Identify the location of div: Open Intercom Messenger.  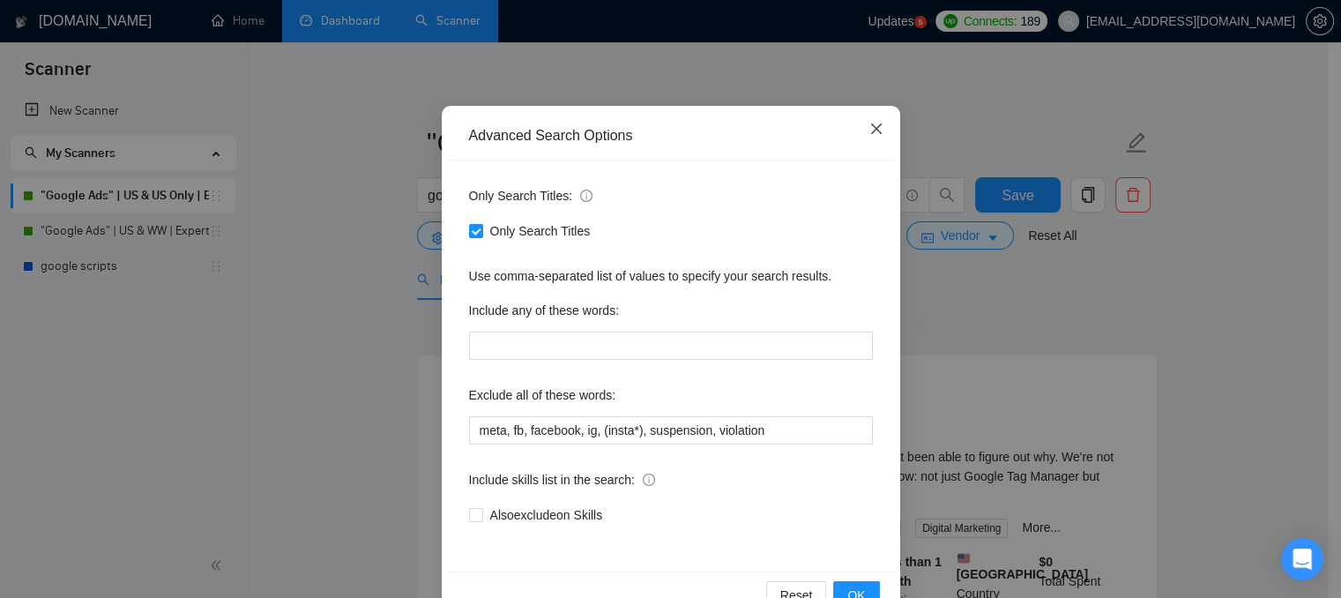
(1302, 559).